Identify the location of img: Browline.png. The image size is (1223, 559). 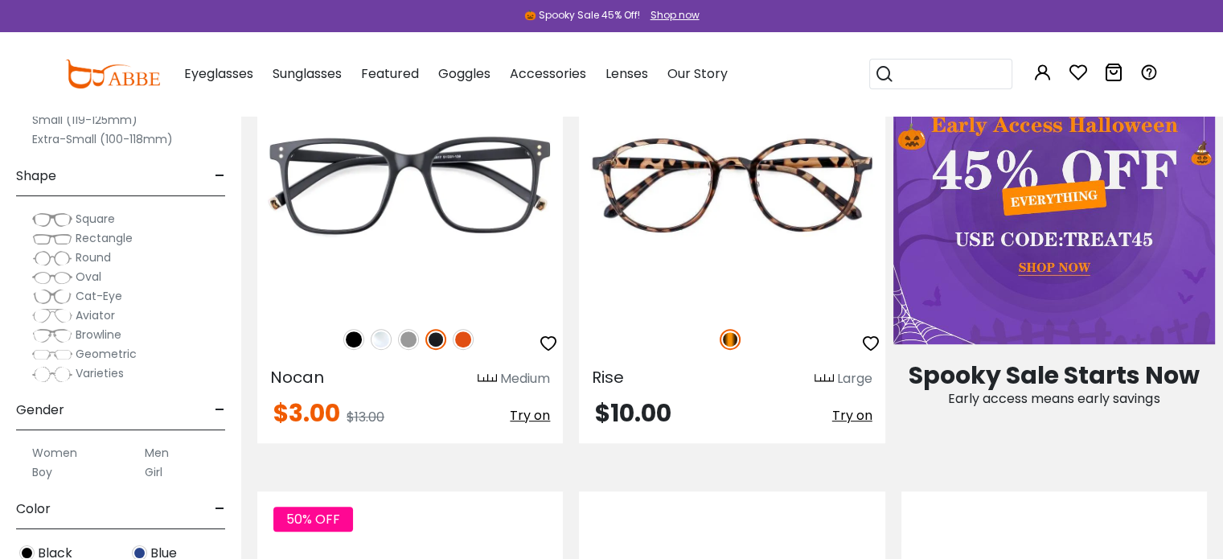
(52, 335).